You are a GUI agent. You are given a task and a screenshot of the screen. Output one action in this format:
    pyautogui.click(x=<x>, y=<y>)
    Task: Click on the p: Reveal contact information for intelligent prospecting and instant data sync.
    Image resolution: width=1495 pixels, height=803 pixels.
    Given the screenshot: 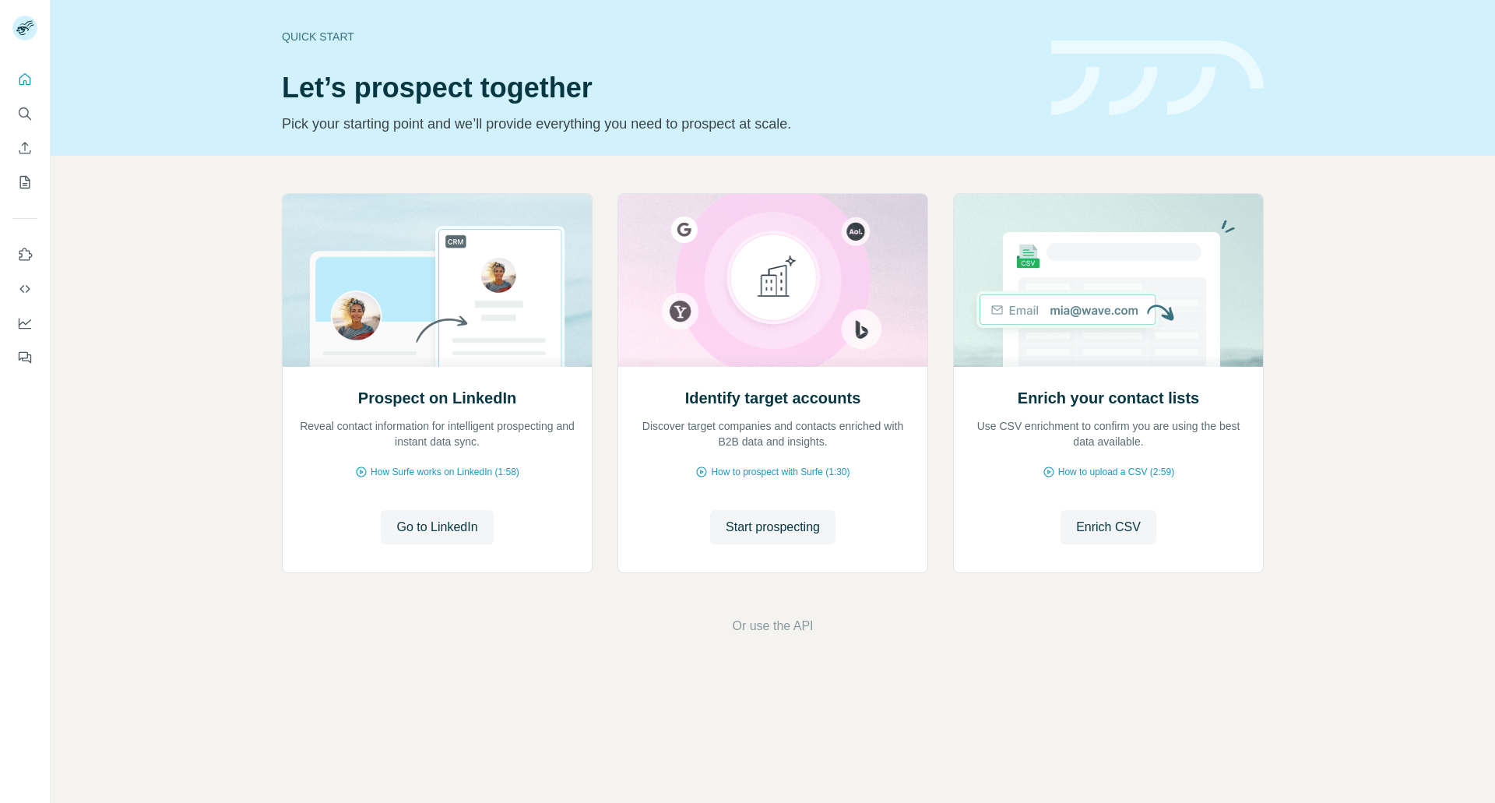 What is the action you would take?
    pyautogui.click(x=437, y=434)
    